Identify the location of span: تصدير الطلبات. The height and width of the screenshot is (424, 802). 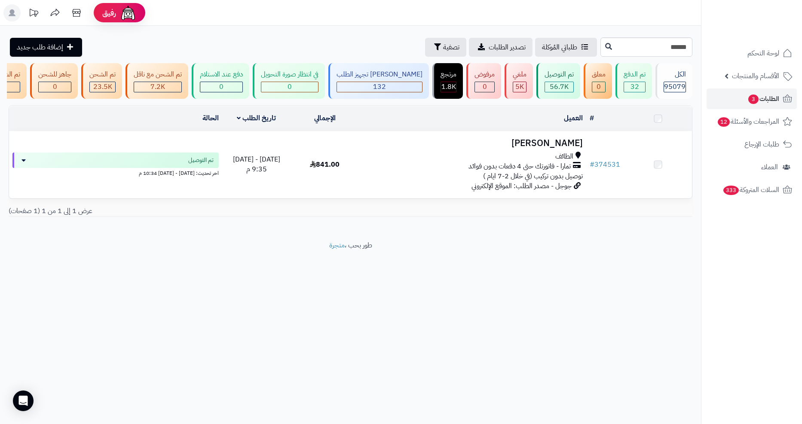
(507, 47).